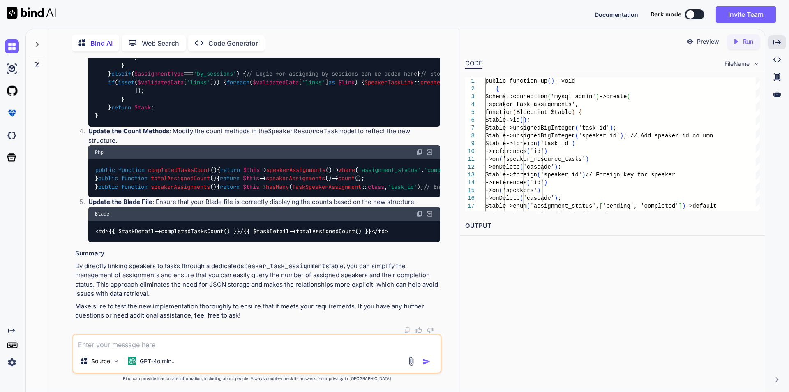 This screenshot has height=392, width=789. What do you see at coordinates (470, 206) in the screenshot?
I see `div: 17` at bounding box center [470, 206].